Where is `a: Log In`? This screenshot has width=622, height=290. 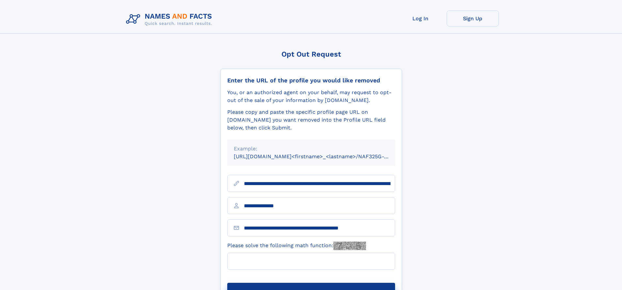 a: Log In is located at coordinates (421, 18).